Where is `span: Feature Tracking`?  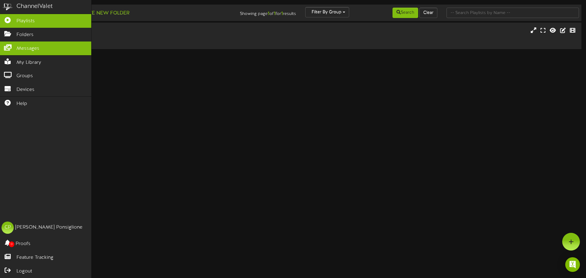 span: Feature Tracking is located at coordinates (35, 258).